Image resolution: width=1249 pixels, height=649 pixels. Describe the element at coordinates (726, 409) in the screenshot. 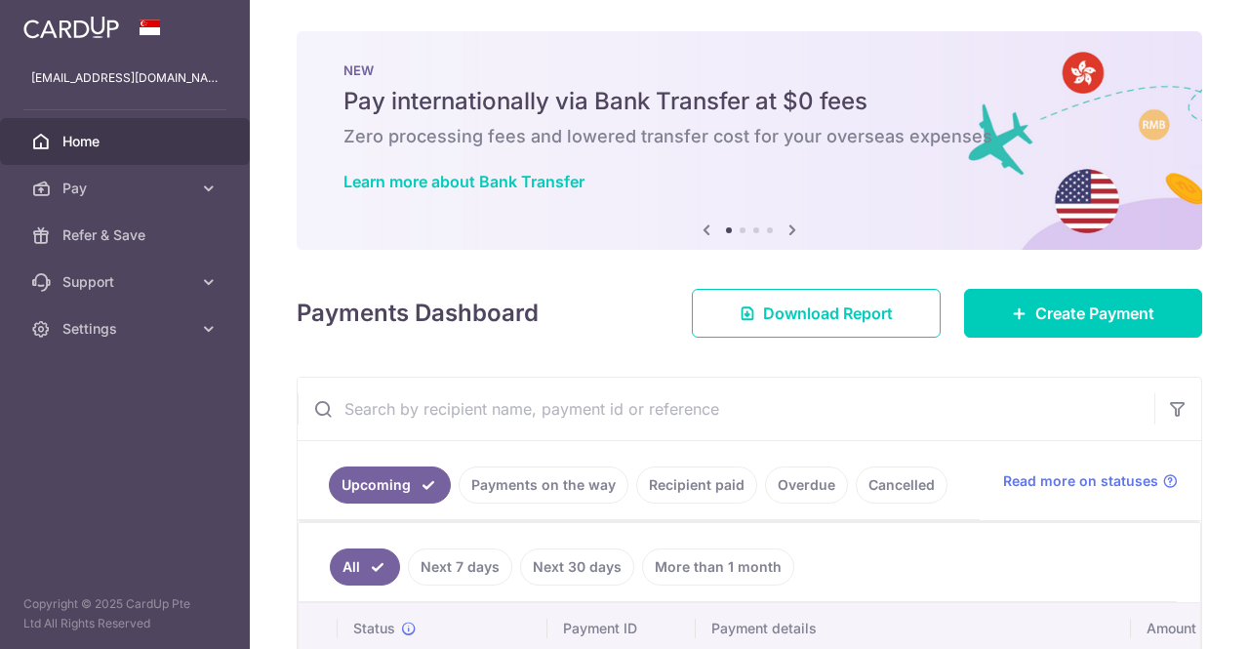

I see `input: Search by recipient name, payment id or reference` at that location.